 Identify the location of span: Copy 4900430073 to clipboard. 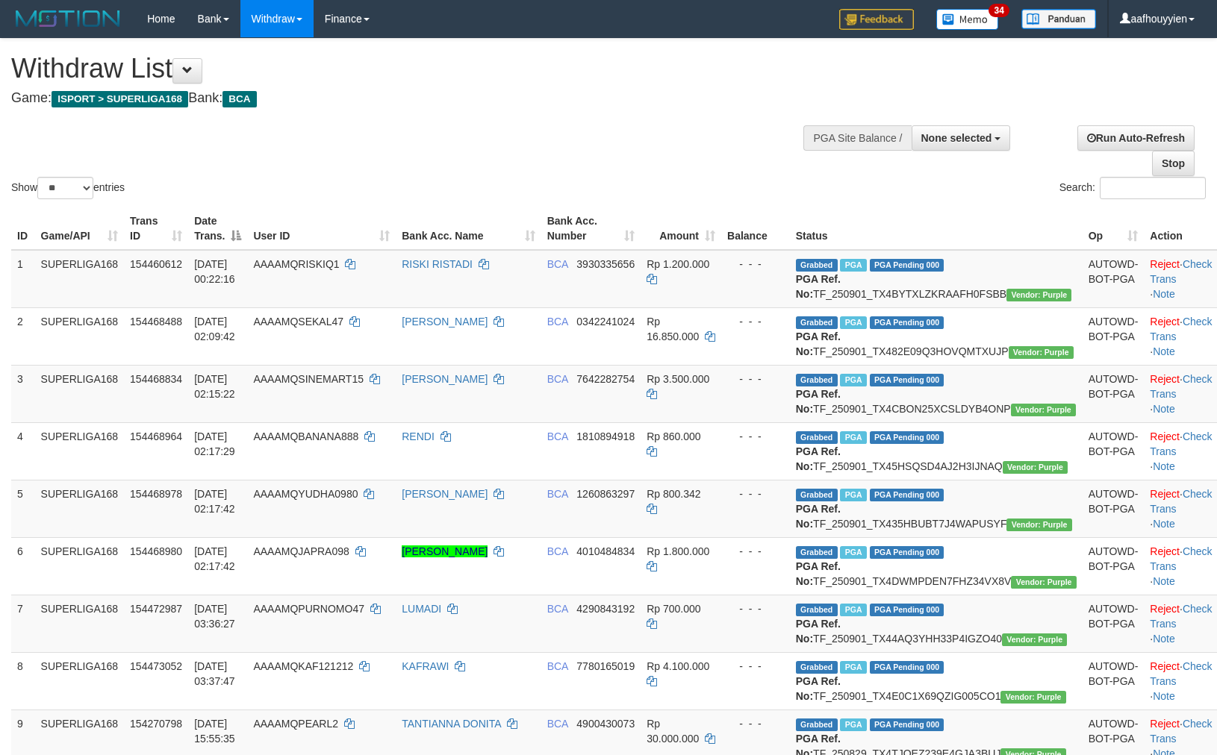
(605, 724).